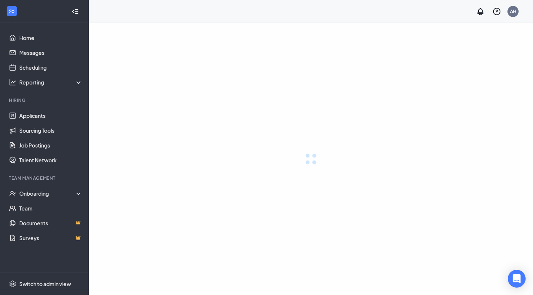  What do you see at coordinates (497, 11) in the screenshot?
I see `svg: QuestionInfo` at bounding box center [497, 11].